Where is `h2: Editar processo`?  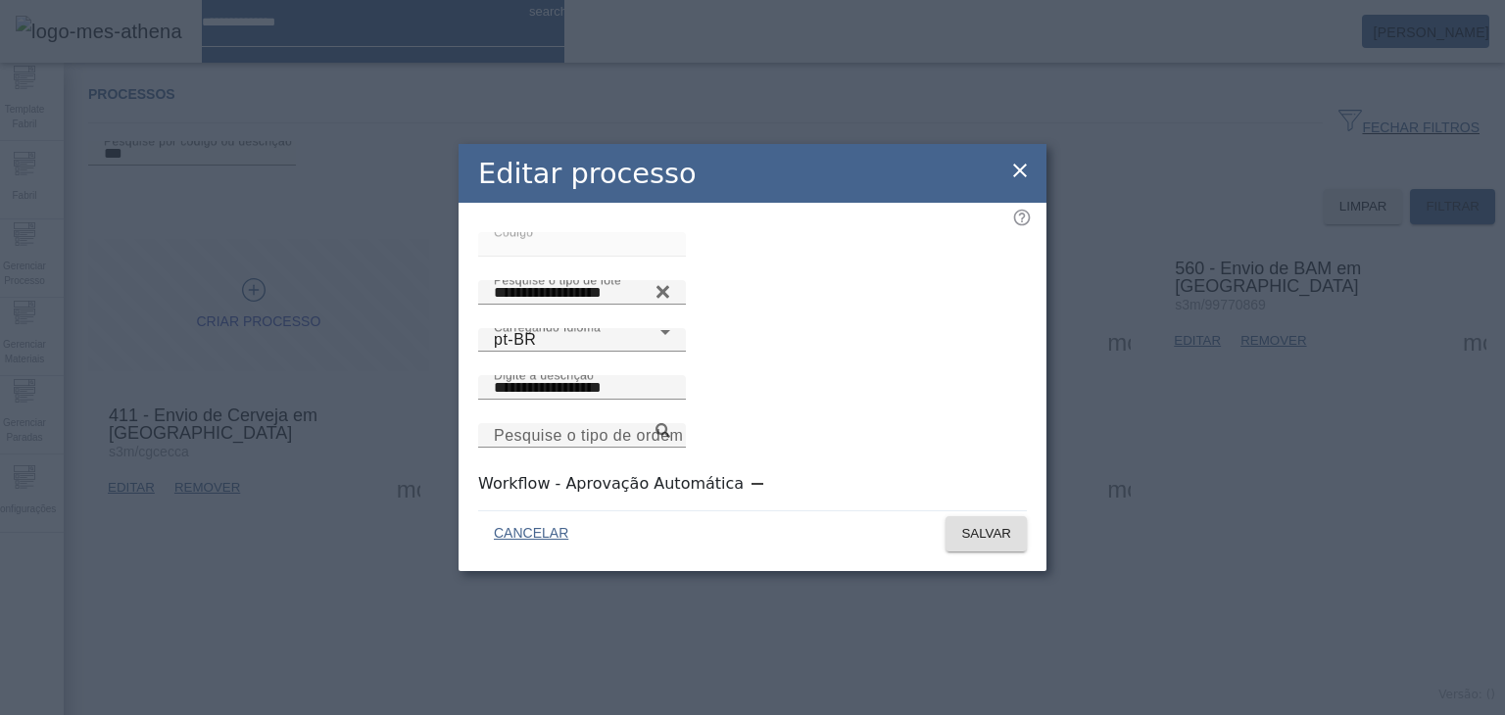
h2: Editar processo is located at coordinates (587, 173).